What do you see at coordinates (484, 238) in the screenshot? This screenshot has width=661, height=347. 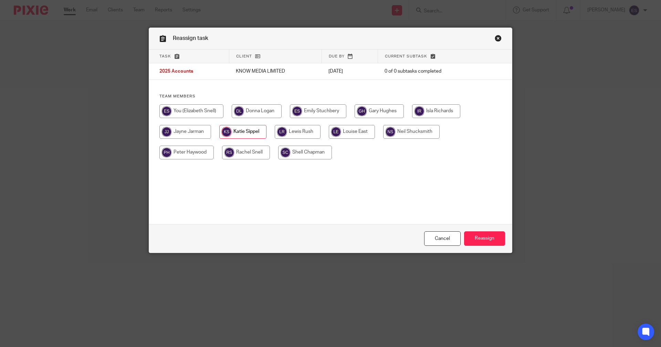 I see `input: Reassign` at bounding box center [484, 238].